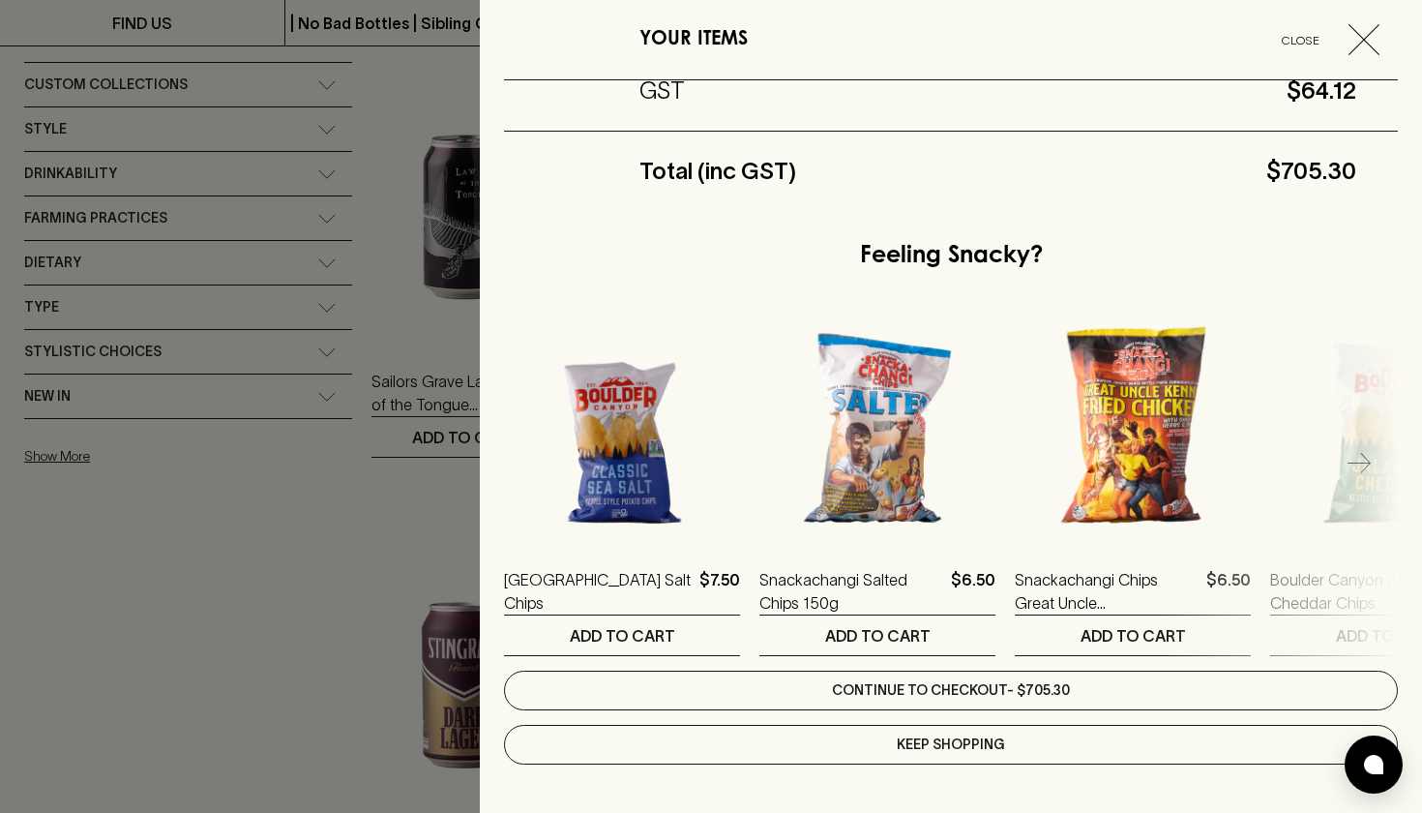  Describe the element at coordinates (877, 431) in the screenshot. I see `img: Snackachangi Salted Chips 150g` at that location.